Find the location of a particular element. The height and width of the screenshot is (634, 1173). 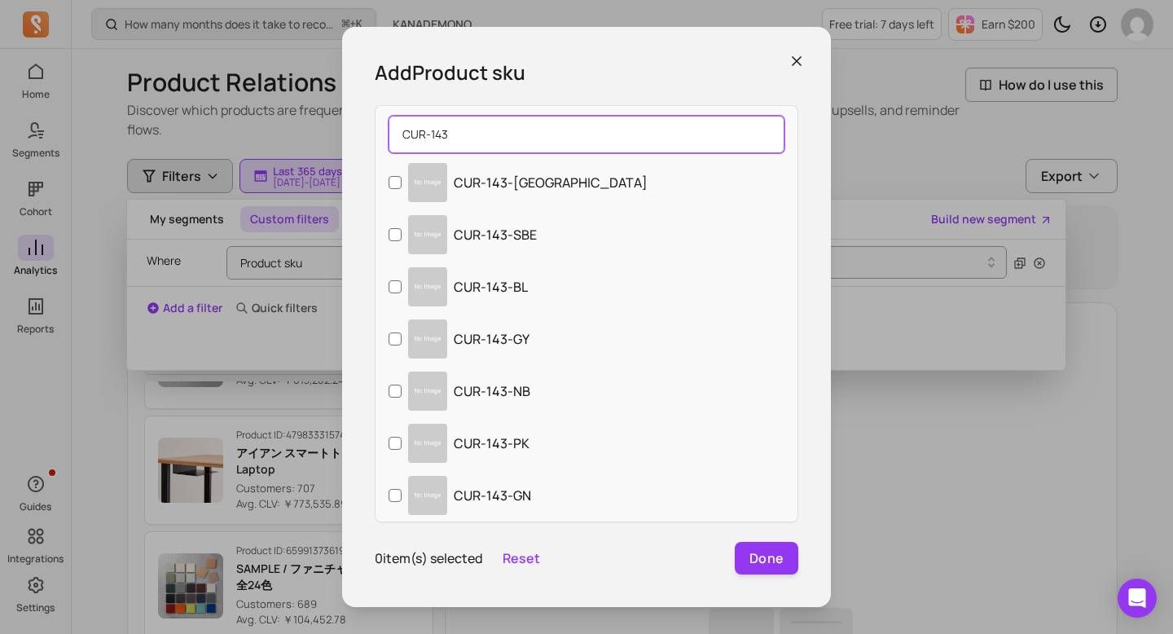

img: CUR-143-NB is located at coordinates (428, 391).